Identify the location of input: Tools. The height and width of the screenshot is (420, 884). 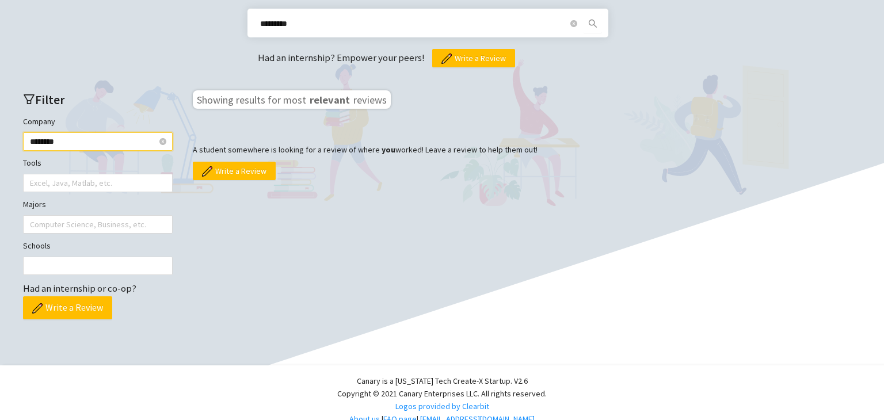
(31, 183).